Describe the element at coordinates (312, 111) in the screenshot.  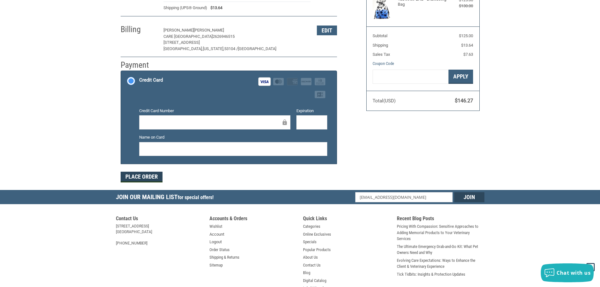
I see `label: Expiration` at that location.